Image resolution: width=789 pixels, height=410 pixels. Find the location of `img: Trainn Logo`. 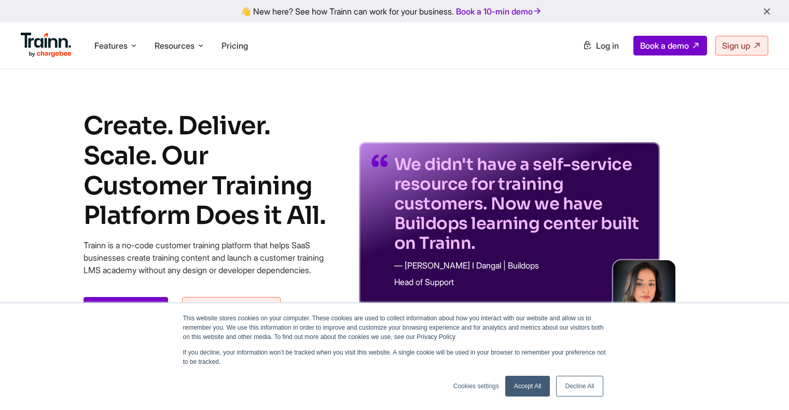

img: Trainn Logo is located at coordinates (46, 45).